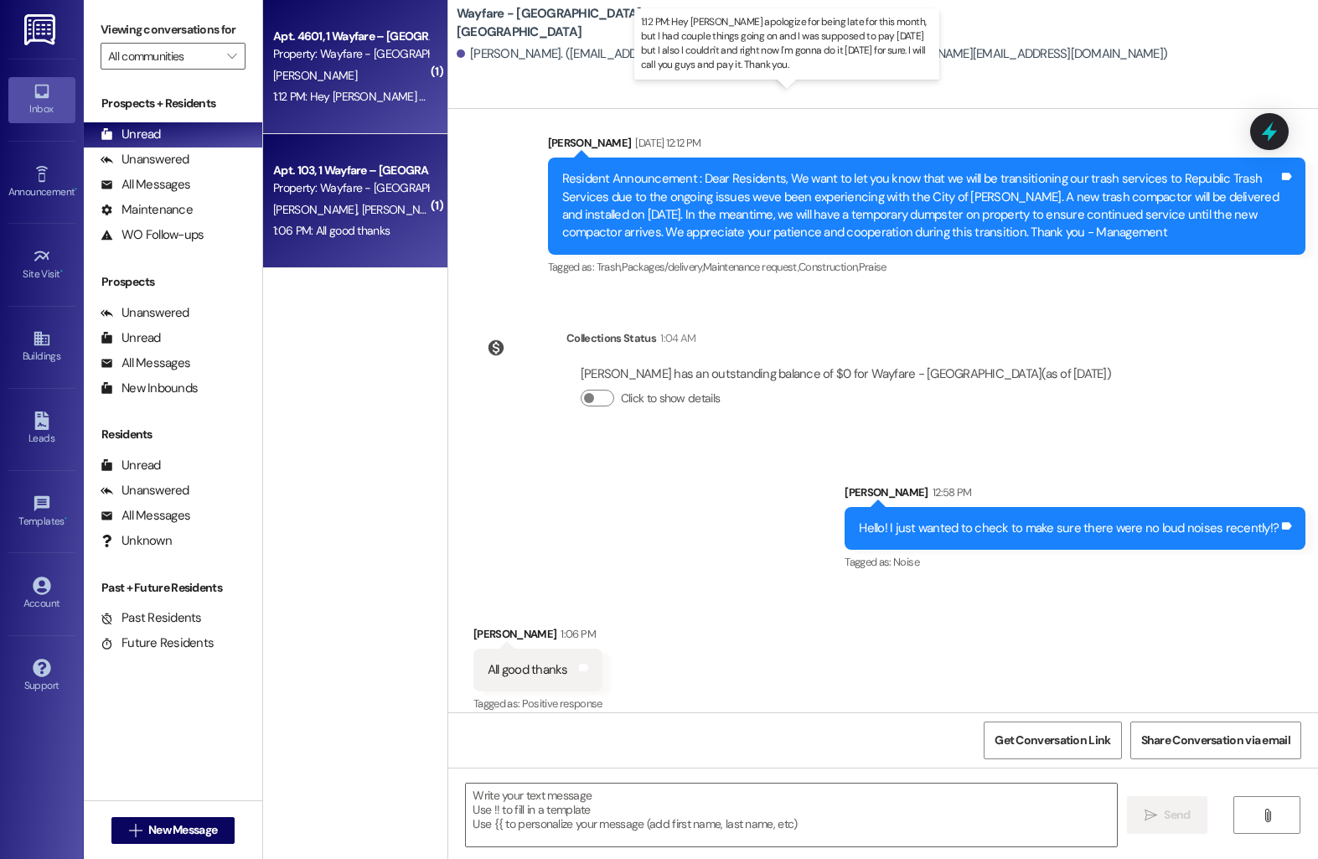 The height and width of the screenshot is (859, 1318). Describe the element at coordinates (149, 388) in the screenshot. I see `div: New Inbounds` at that location.